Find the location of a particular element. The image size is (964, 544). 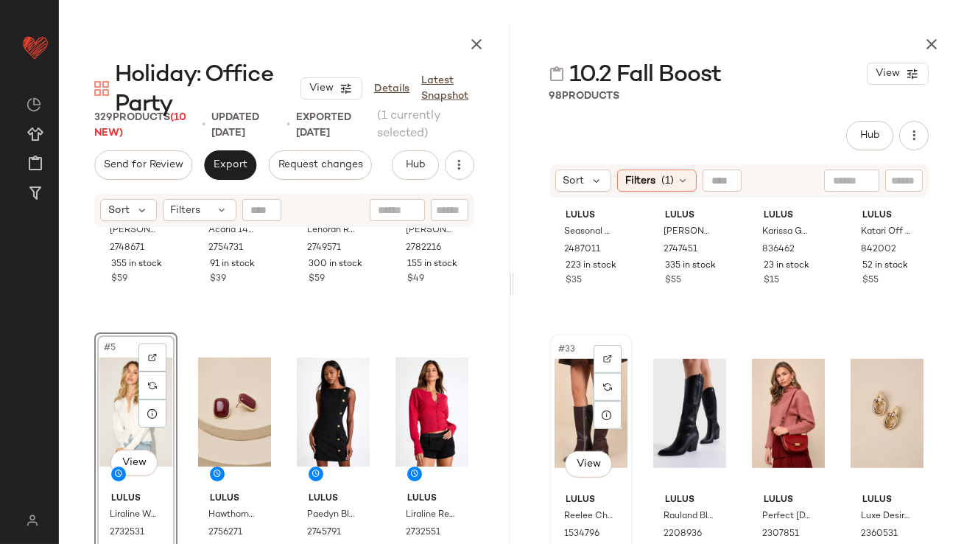

span: Rauland Black Pointed-Toe Knee-High Western Boots is located at coordinates (688, 516).